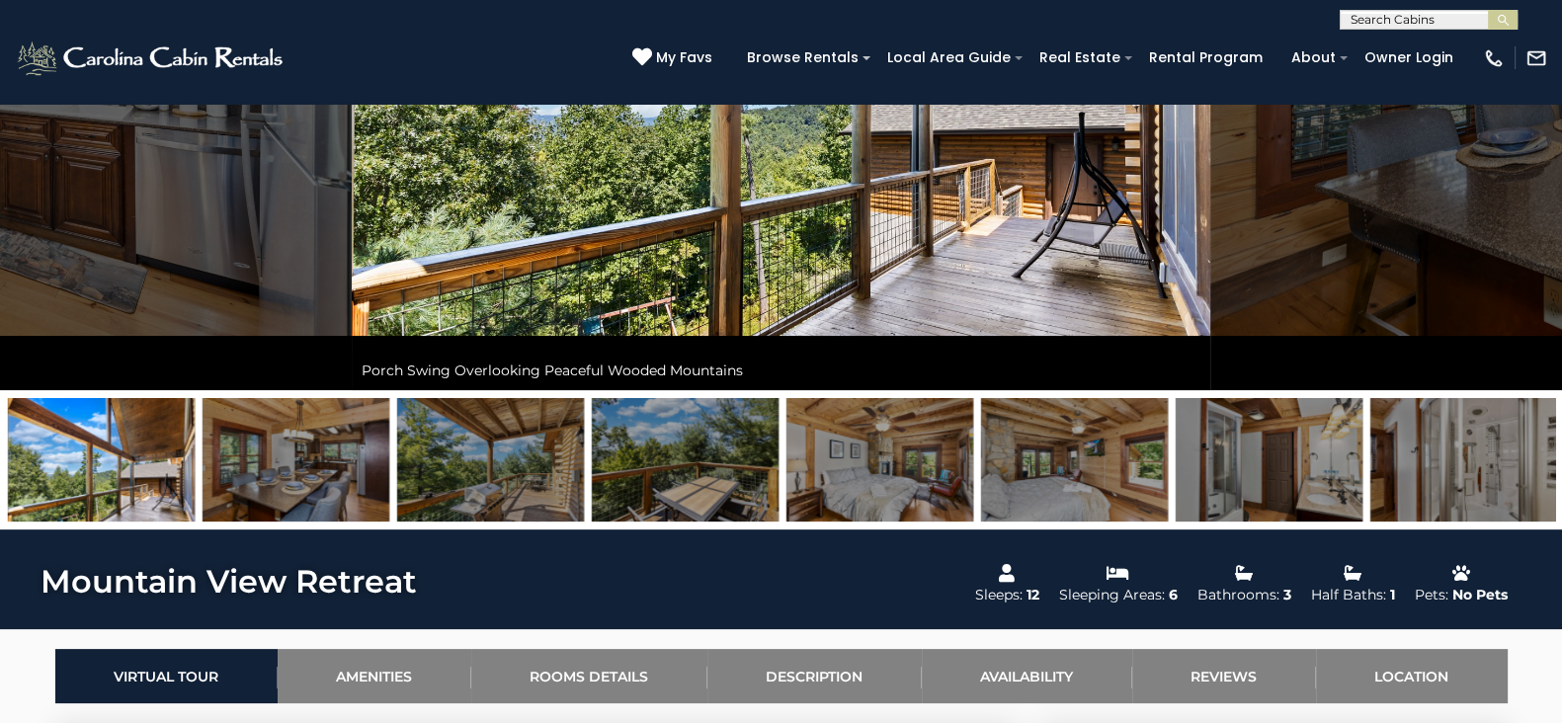 The image size is (1562, 723). Describe the element at coordinates (1027, 676) in the screenshot. I see `a: Availability` at that location.